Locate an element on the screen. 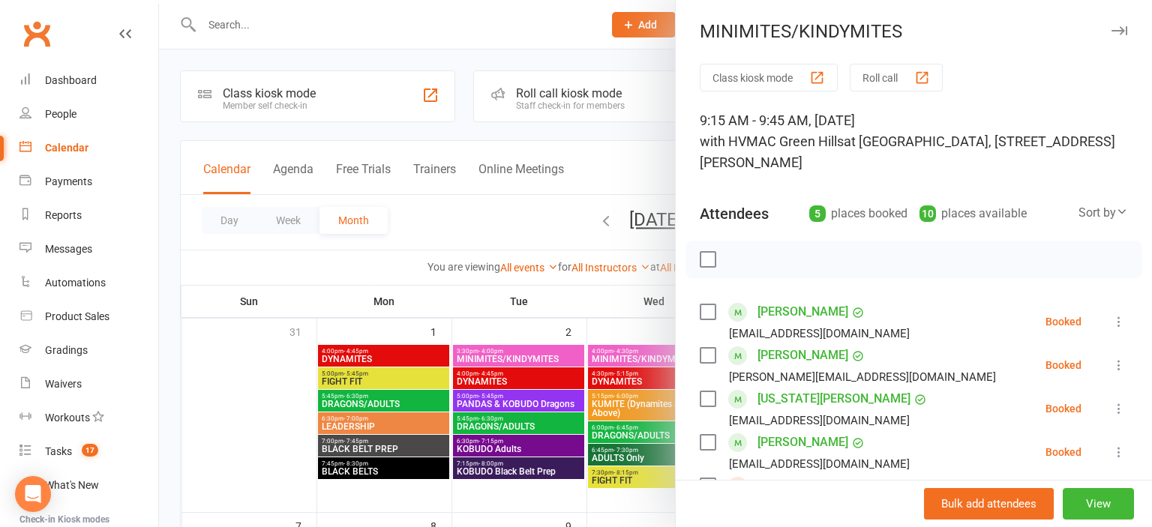 Image resolution: width=1152 pixels, height=527 pixels. div: Waivers is located at coordinates (63, 384).